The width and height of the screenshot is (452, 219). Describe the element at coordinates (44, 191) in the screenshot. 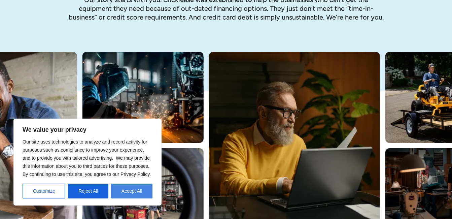

I see `button: Customize` at that location.